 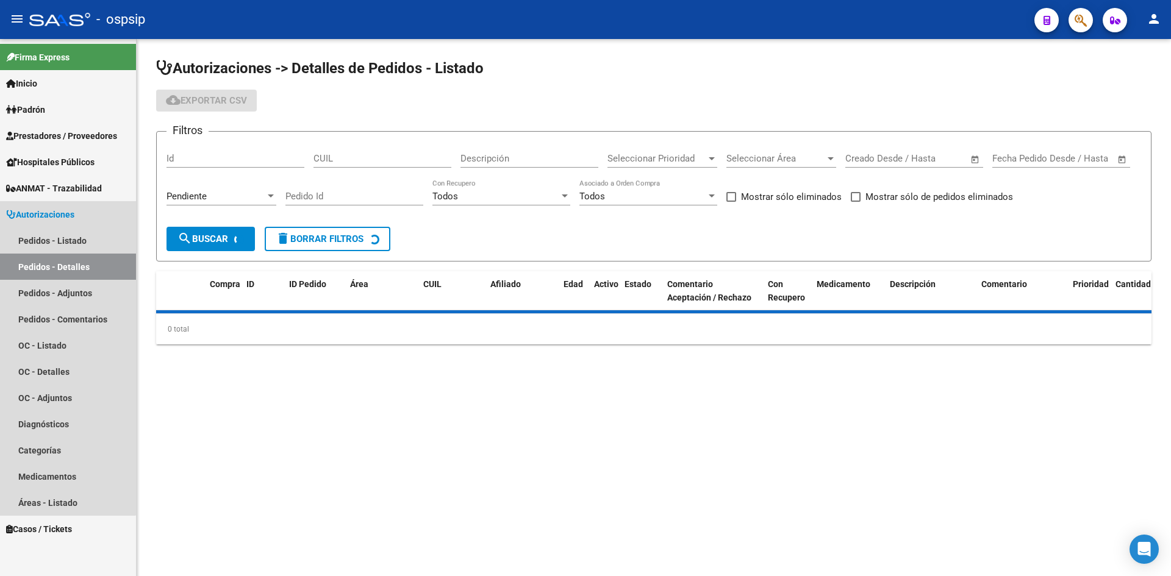 What do you see at coordinates (250, 284) in the screenshot?
I see `span: ID` at bounding box center [250, 284].